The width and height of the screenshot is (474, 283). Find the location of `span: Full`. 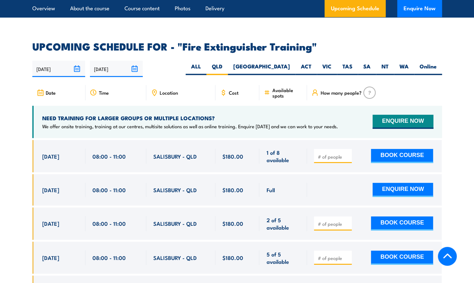

span: Full is located at coordinates (270, 190).